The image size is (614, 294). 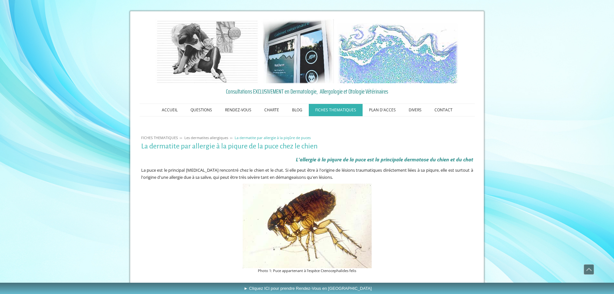 I want to click on img: Photo 1: Puce appartenant à l'espèce Ctenocephalides felis, so click(x=307, y=226).